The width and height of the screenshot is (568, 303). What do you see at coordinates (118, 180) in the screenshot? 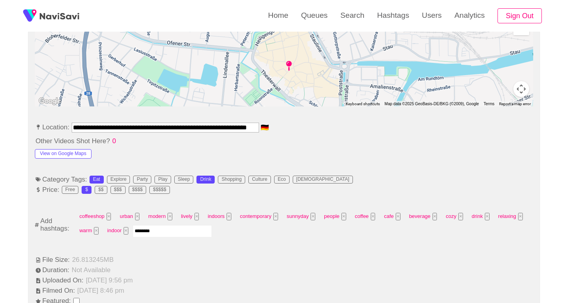
I see `div: Explore` at bounding box center [118, 180].